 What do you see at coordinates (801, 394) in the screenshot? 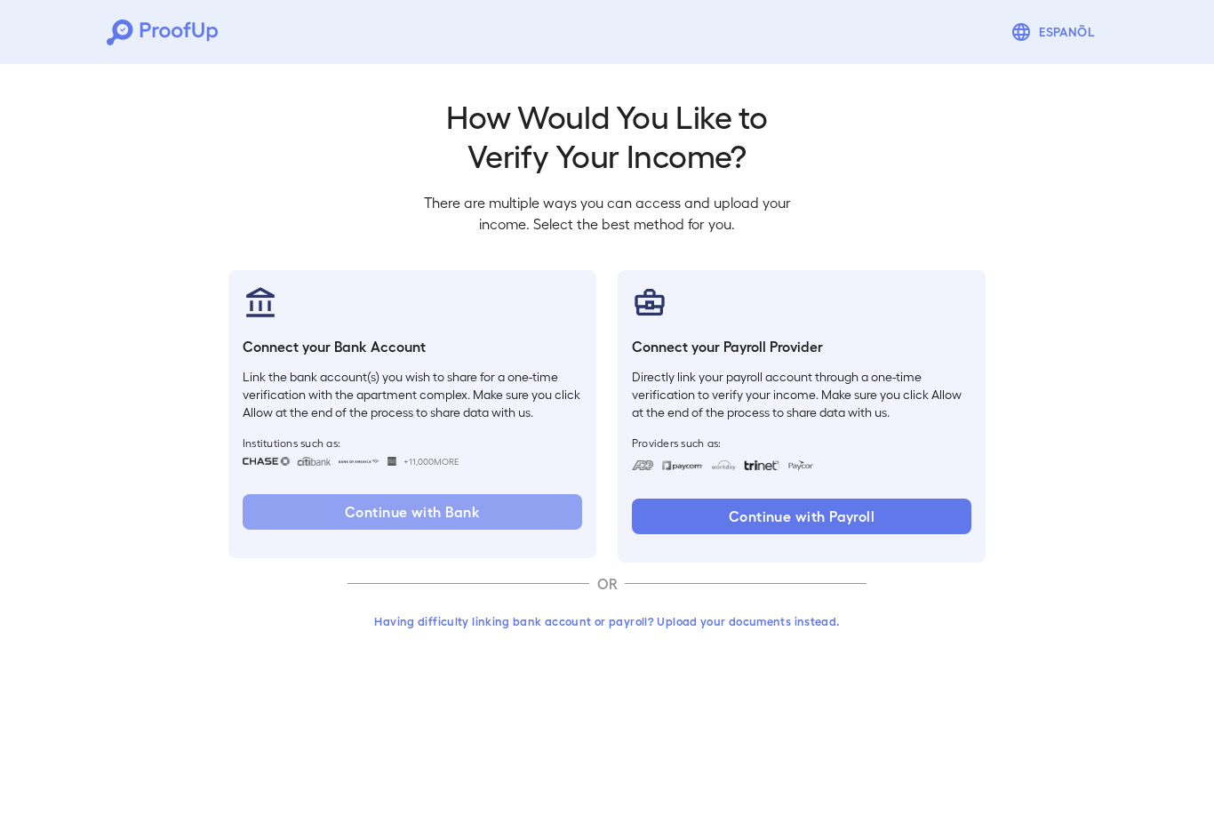
I see `p: Directly link your payroll account through a one-time verification to verify your income. Make su...` at bounding box center [801, 394].